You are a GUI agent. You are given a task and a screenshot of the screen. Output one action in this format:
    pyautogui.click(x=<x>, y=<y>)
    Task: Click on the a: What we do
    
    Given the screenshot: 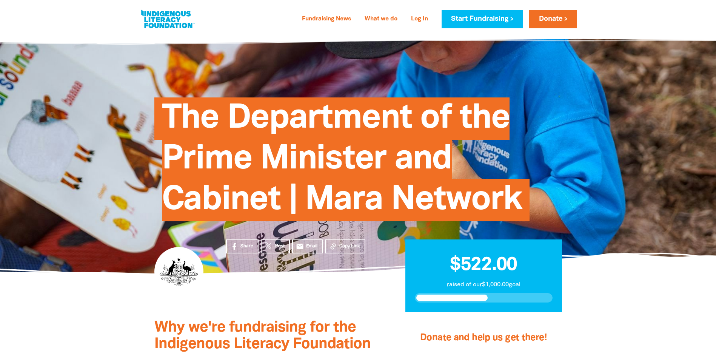 What is the action you would take?
    pyautogui.click(x=381, y=19)
    